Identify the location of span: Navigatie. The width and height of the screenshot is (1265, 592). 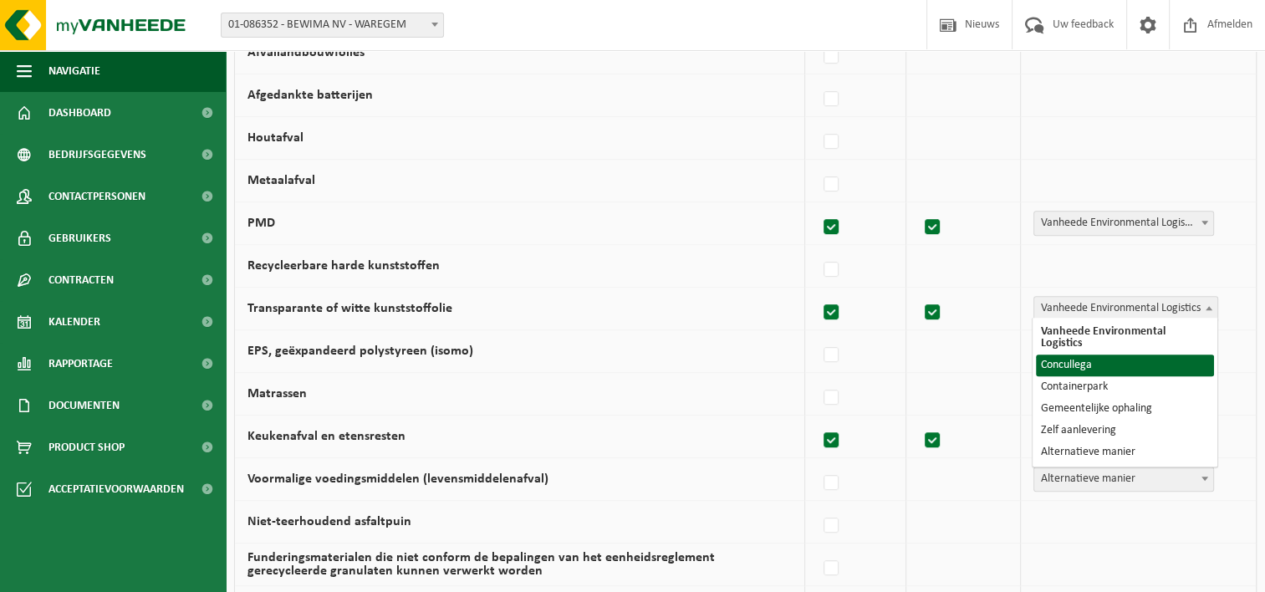
(74, 71).